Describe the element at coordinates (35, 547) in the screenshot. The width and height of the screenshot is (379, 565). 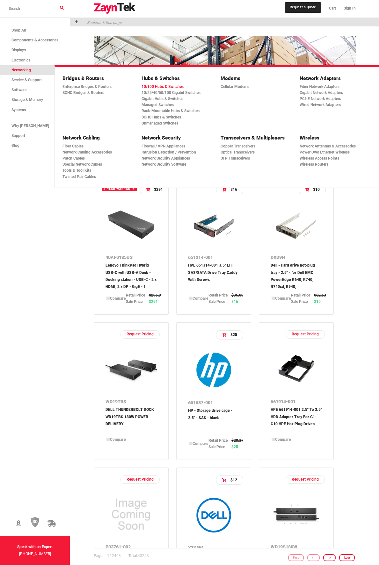
I see `strong: Speak with an Expert` at that location.